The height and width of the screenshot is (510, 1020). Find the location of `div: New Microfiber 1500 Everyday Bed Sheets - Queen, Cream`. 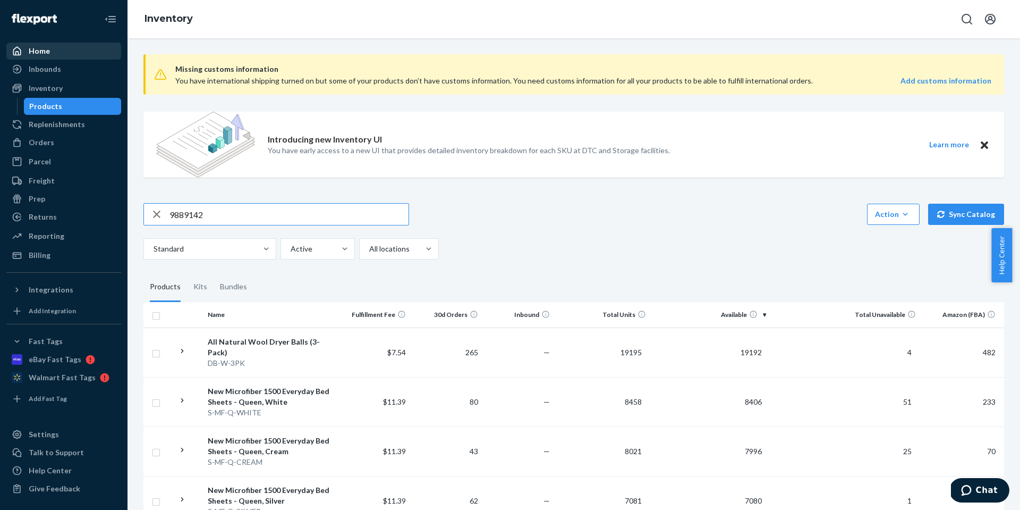

div: New Microfiber 1500 Everyday Bed Sheets - Queen, Cream is located at coordinates (271, 446).